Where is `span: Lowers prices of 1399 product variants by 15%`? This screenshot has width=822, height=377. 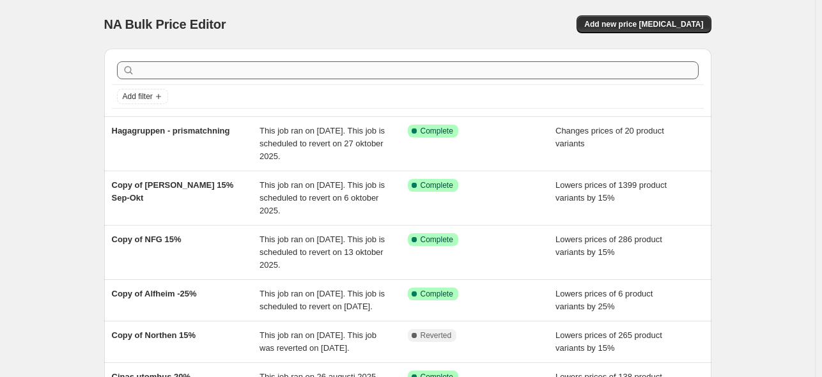
span: Lowers prices of 1399 product variants by 15% is located at coordinates (611, 191).